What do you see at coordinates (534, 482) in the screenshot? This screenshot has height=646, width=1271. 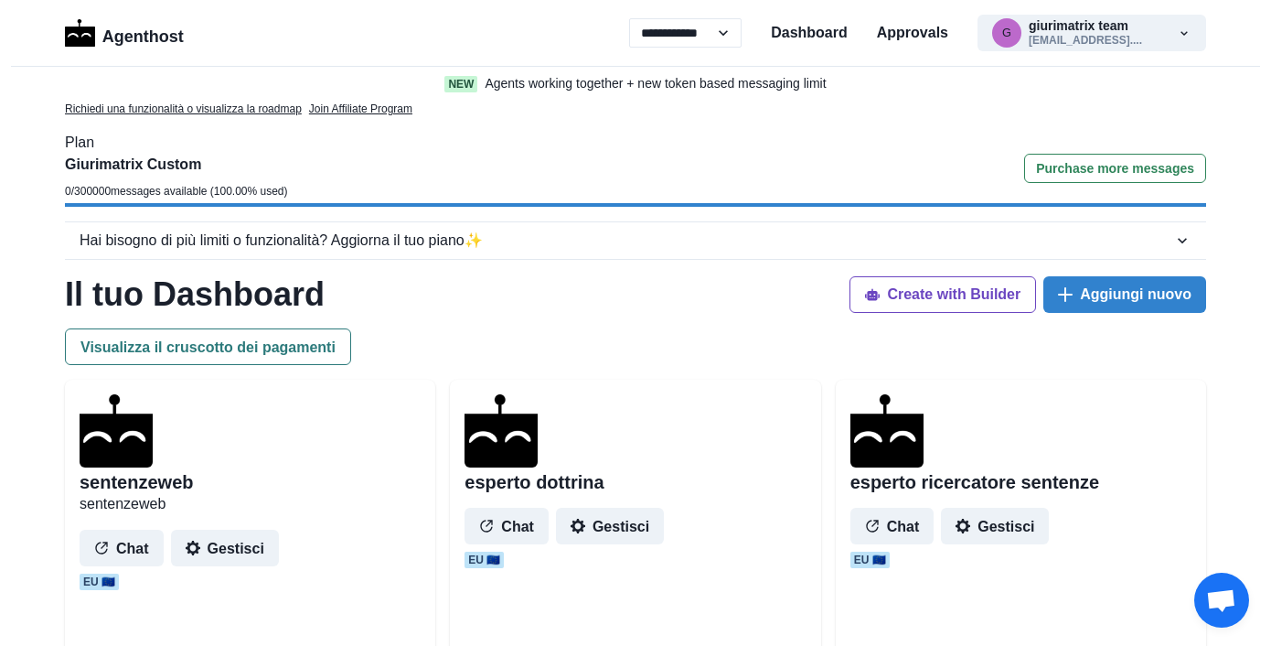 I see `h2: esperto dottrina` at bounding box center [534, 482].